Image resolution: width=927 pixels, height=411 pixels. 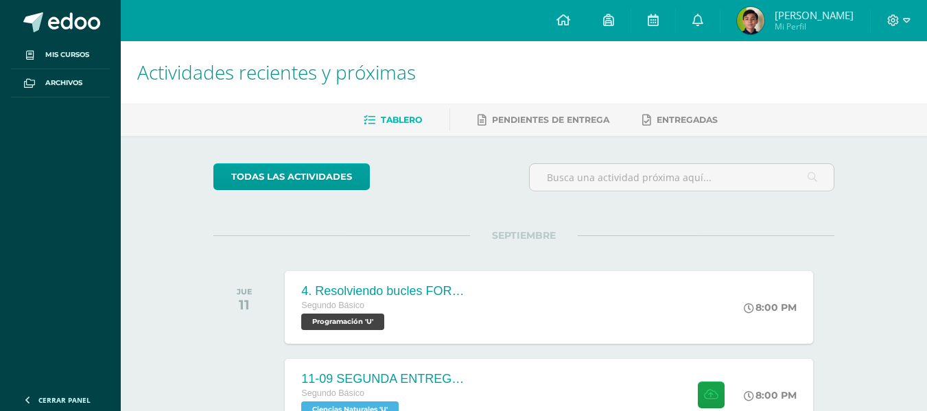 What do you see at coordinates (401, 119) in the screenshot?
I see `span: Tablero` at bounding box center [401, 119].